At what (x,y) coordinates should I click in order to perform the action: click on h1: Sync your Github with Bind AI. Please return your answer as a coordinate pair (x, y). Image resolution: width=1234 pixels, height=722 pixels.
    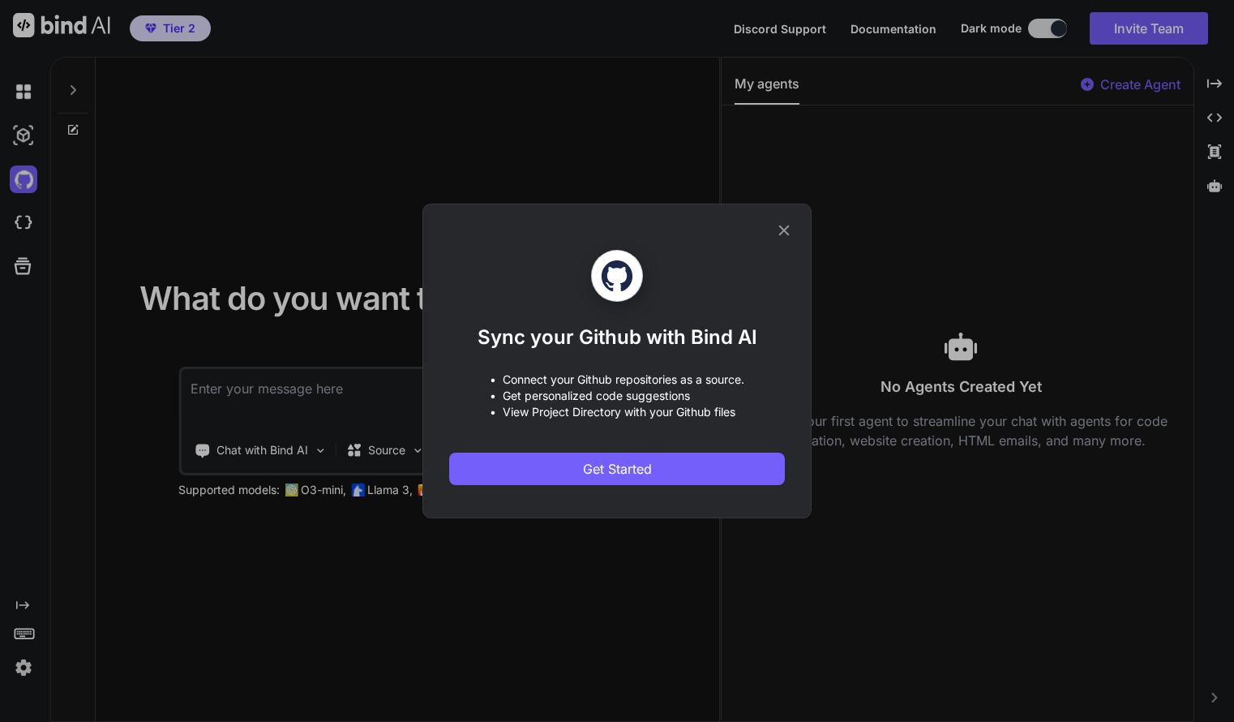
    Looking at the image, I should click on (617, 337).